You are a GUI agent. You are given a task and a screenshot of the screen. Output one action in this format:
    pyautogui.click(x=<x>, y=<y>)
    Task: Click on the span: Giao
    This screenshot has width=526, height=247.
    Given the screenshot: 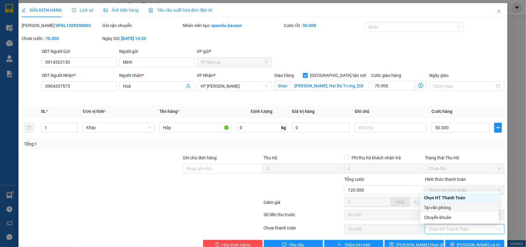 What is the action you would take?
    pyautogui.click(x=282, y=86)
    